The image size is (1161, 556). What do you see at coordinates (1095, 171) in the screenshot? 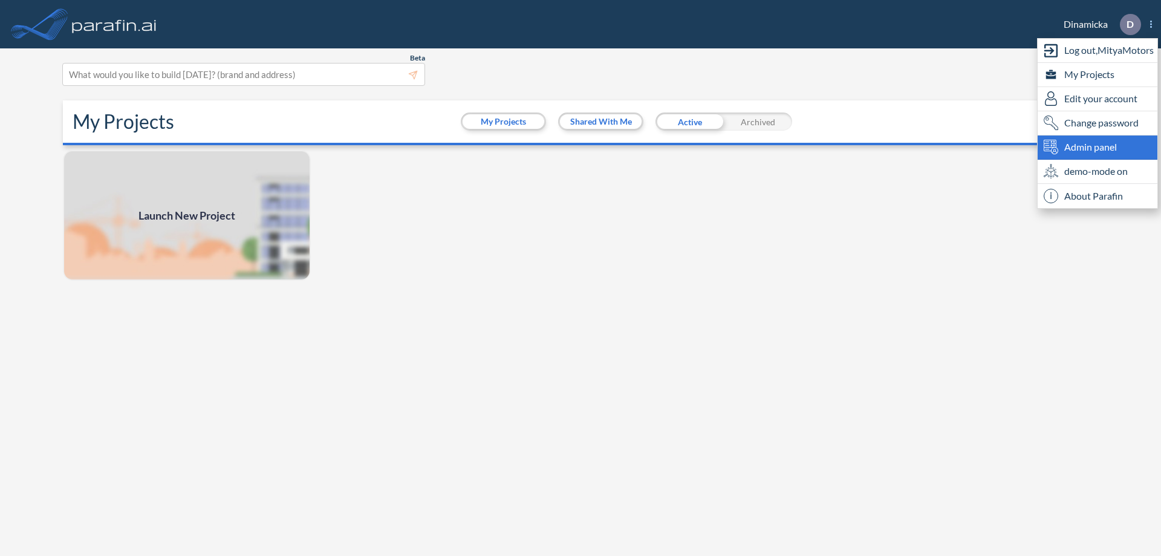
I see `span: demo-mode on` at bounding box center [1095, 171].